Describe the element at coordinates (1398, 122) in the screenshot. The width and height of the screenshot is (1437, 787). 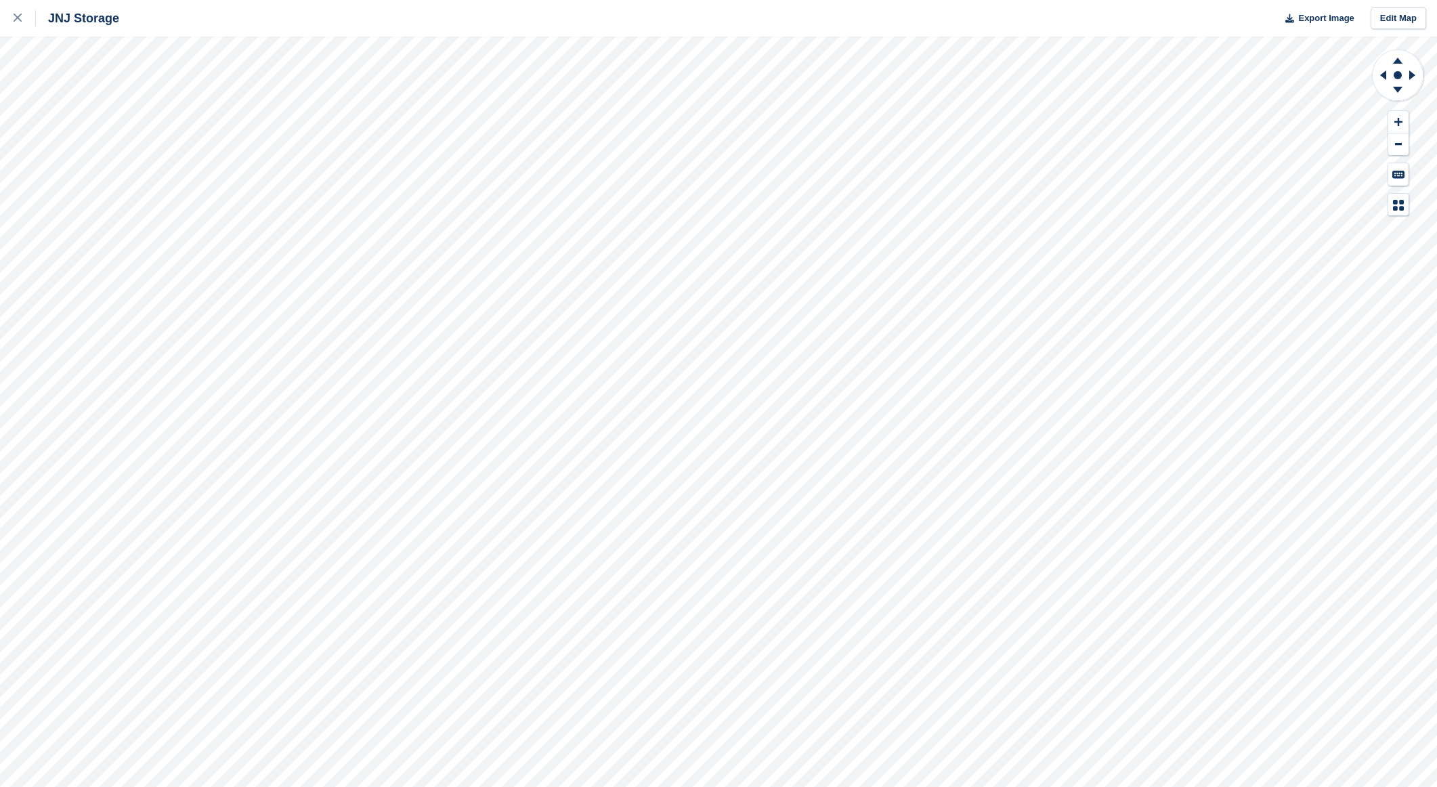
I see `button: Zoom In` at that location.